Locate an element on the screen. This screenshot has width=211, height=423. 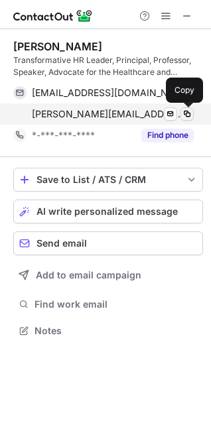
div: Transformative HR Leader, Principal, Professor, Speaker, Advocate for the Healthcare and Transpor... is located at coordinates (108, 66).